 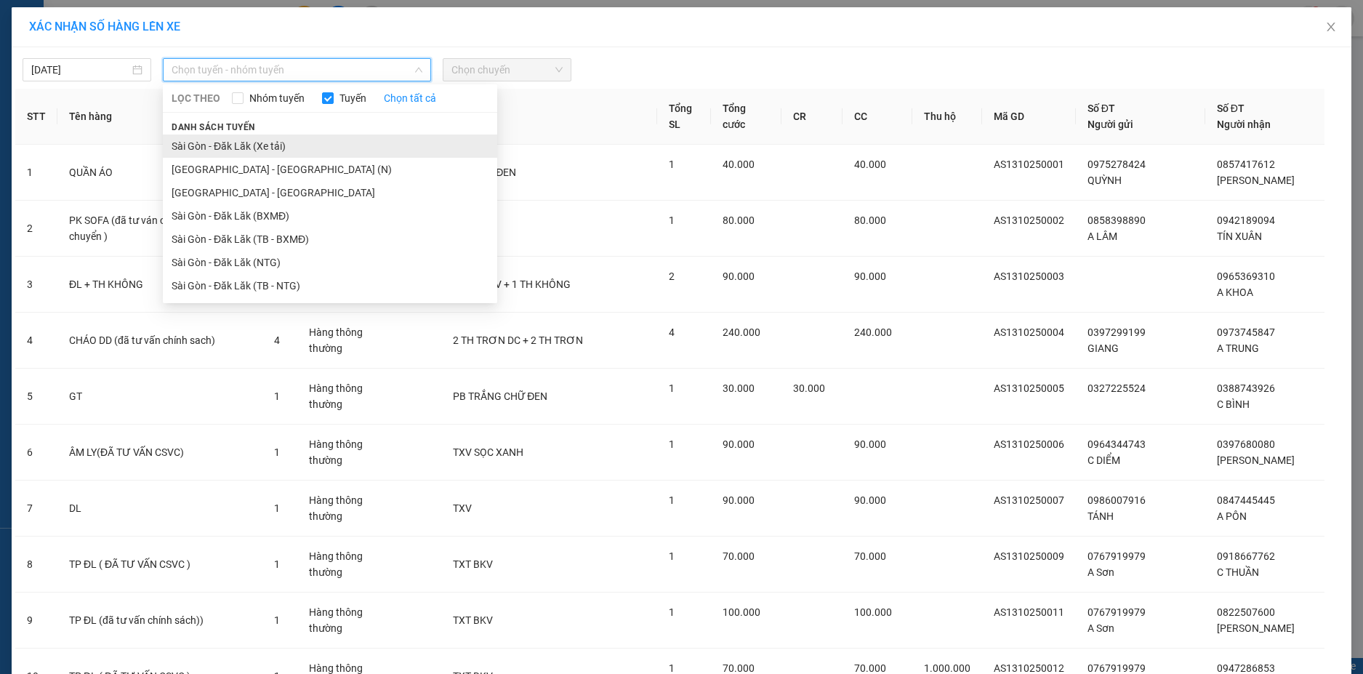 What do you see at coordinates (160, 228) in the screenshot?
I see `td: PK SOFA (đã tư ván chính sách vận chuyển )` at bounding box center [160, 228].